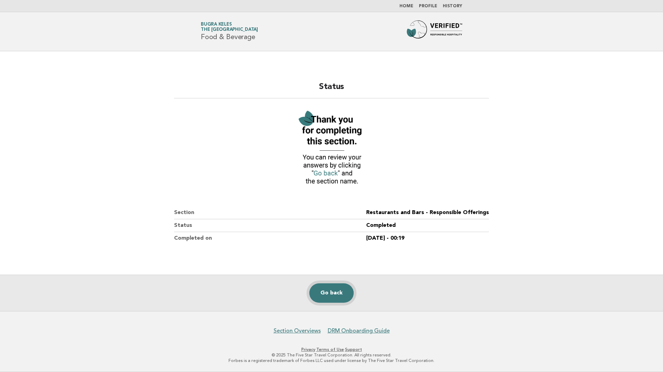  What do you see at coordinates (427, 213) in the screenshot?
I see `dd: Restaurants and Bars - Responsible Offerings` at bounding box center [427, 213].